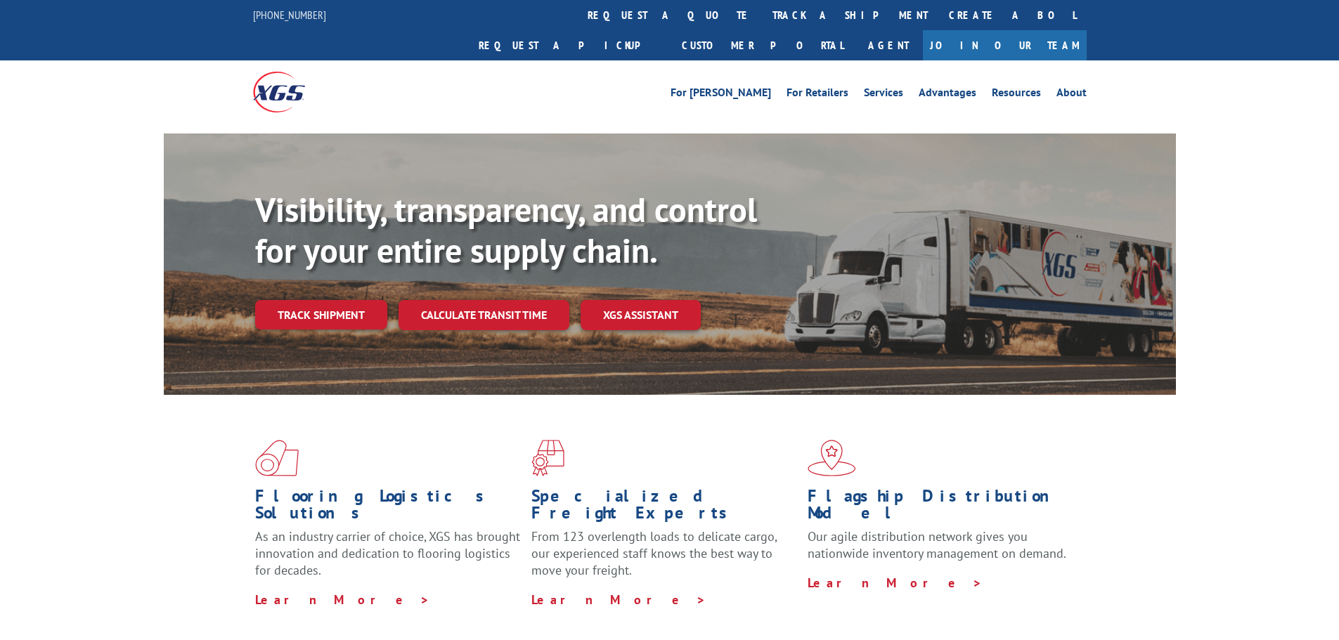 The width and height of the screenshot is (1339, 640). What do you see at coordinates (947, 95) in the screenshot?
I see `a: Advantages` at bounding box center [947, 95].